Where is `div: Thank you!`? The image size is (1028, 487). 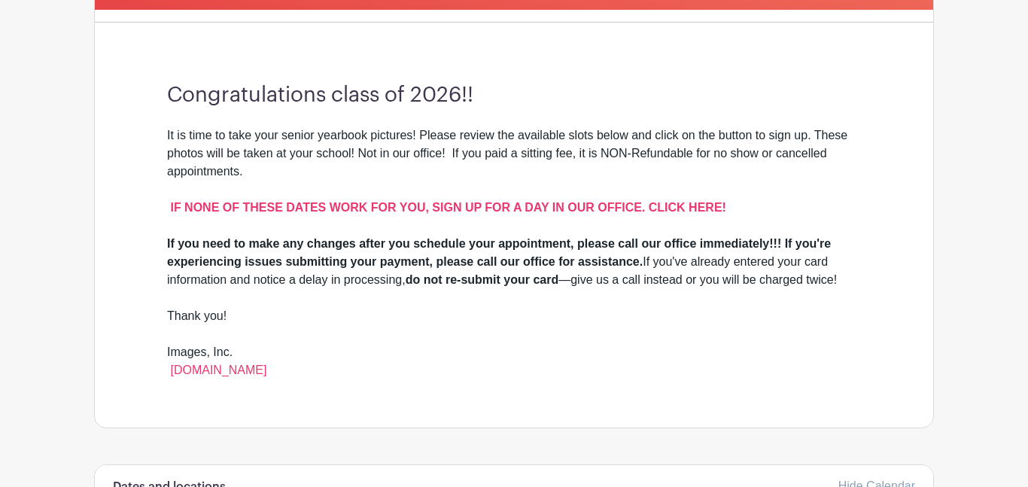
div: Thank you! is located at coordinates (514, 325).